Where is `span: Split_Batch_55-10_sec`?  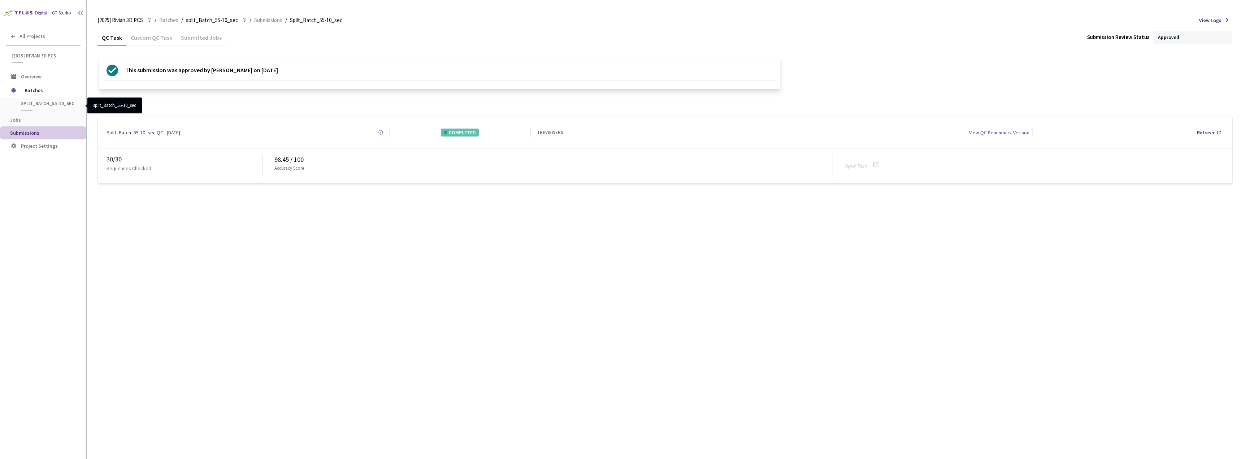 span: Split_Batch_55-10_sec is located at coordinates (316, 20).